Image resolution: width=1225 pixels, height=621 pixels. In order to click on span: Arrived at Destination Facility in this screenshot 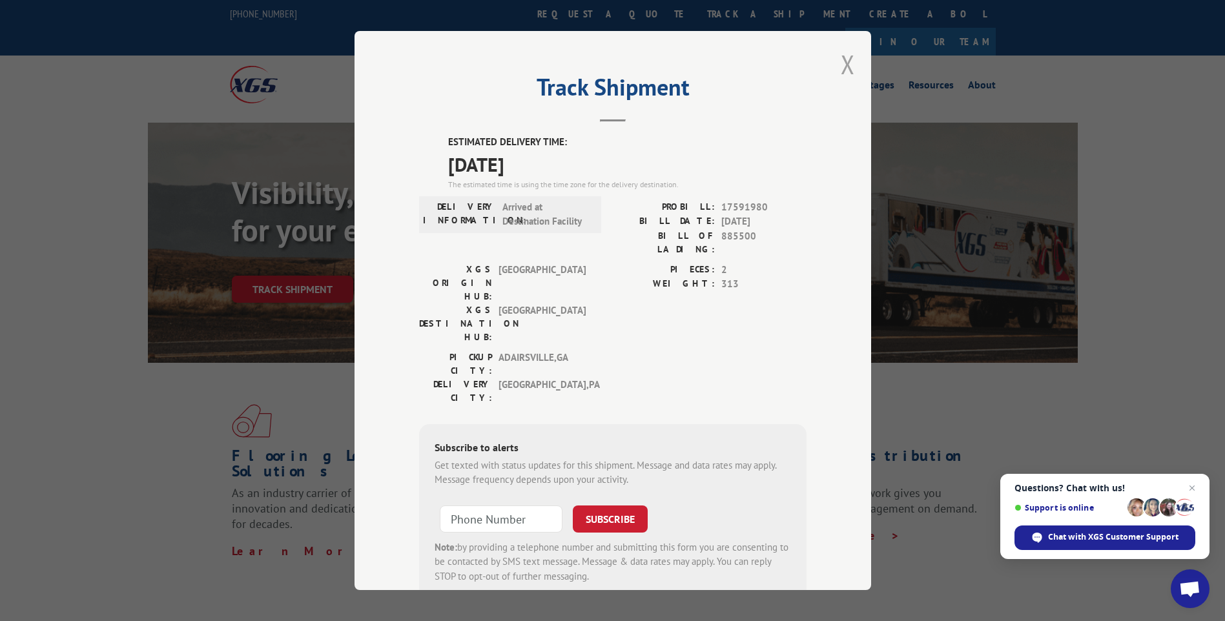, I will do `click(546, 214)`.